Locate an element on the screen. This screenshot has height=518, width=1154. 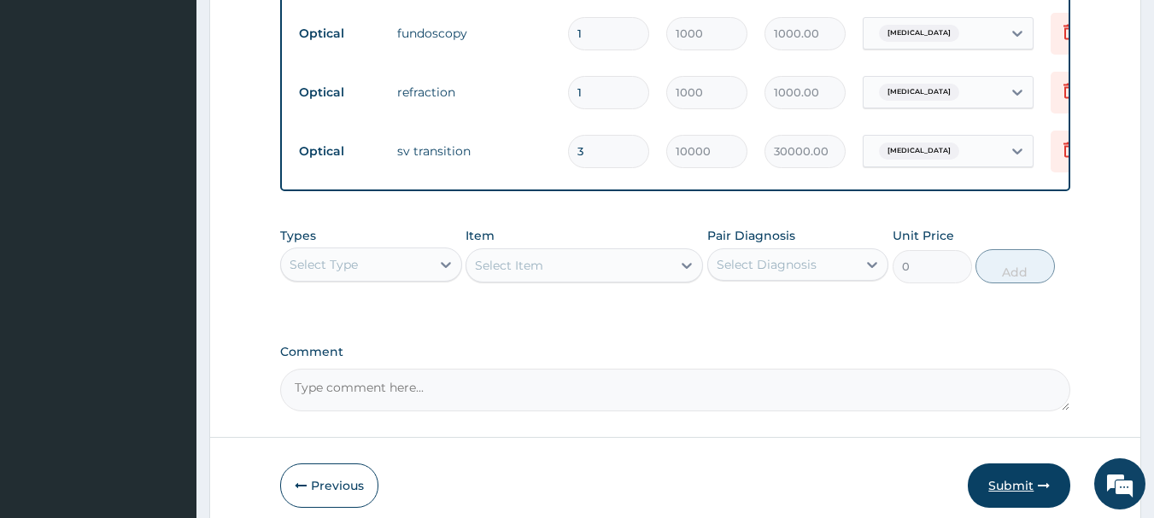
label: Pair Diagnosis is located at coordinates (751, 236).